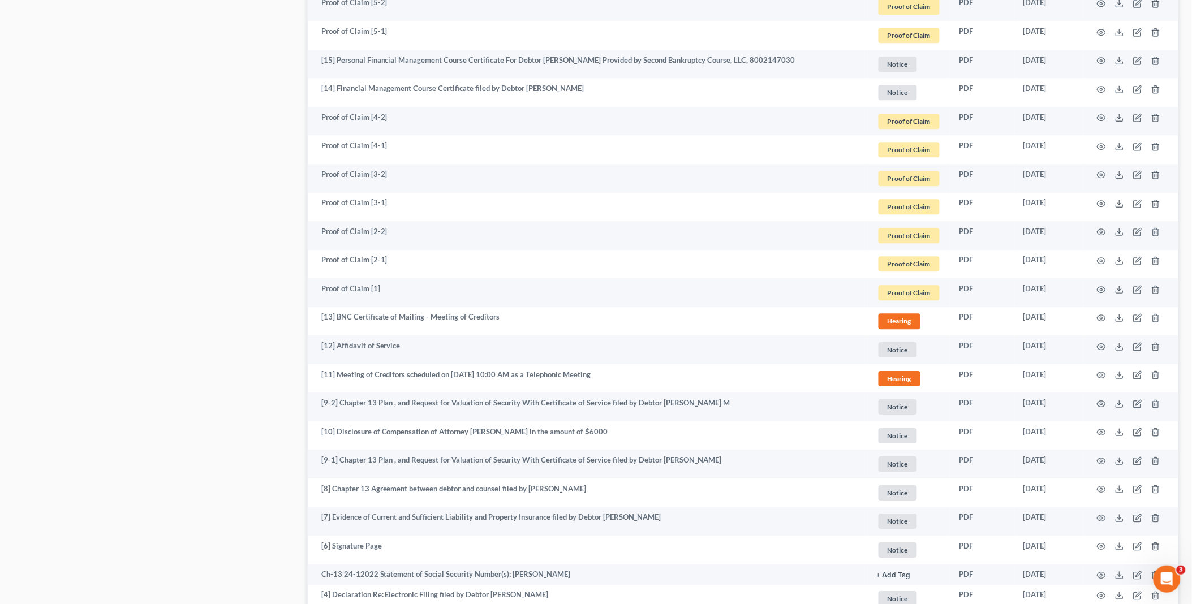 This screenshot has height=604, width=1192. Describe the element at coordinates (588, 550) in the screenshot. I see `td: [6] Signature Page` at that location.